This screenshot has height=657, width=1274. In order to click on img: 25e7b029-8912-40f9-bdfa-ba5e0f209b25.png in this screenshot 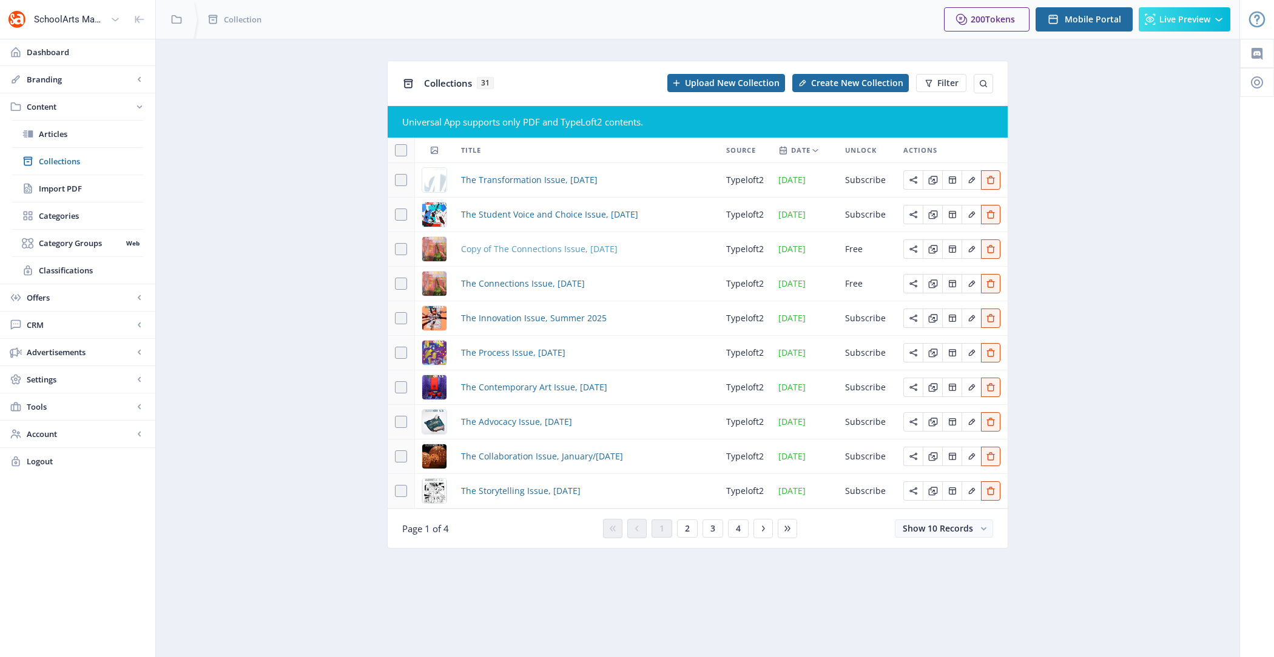, I will do `click(434, 491)`.